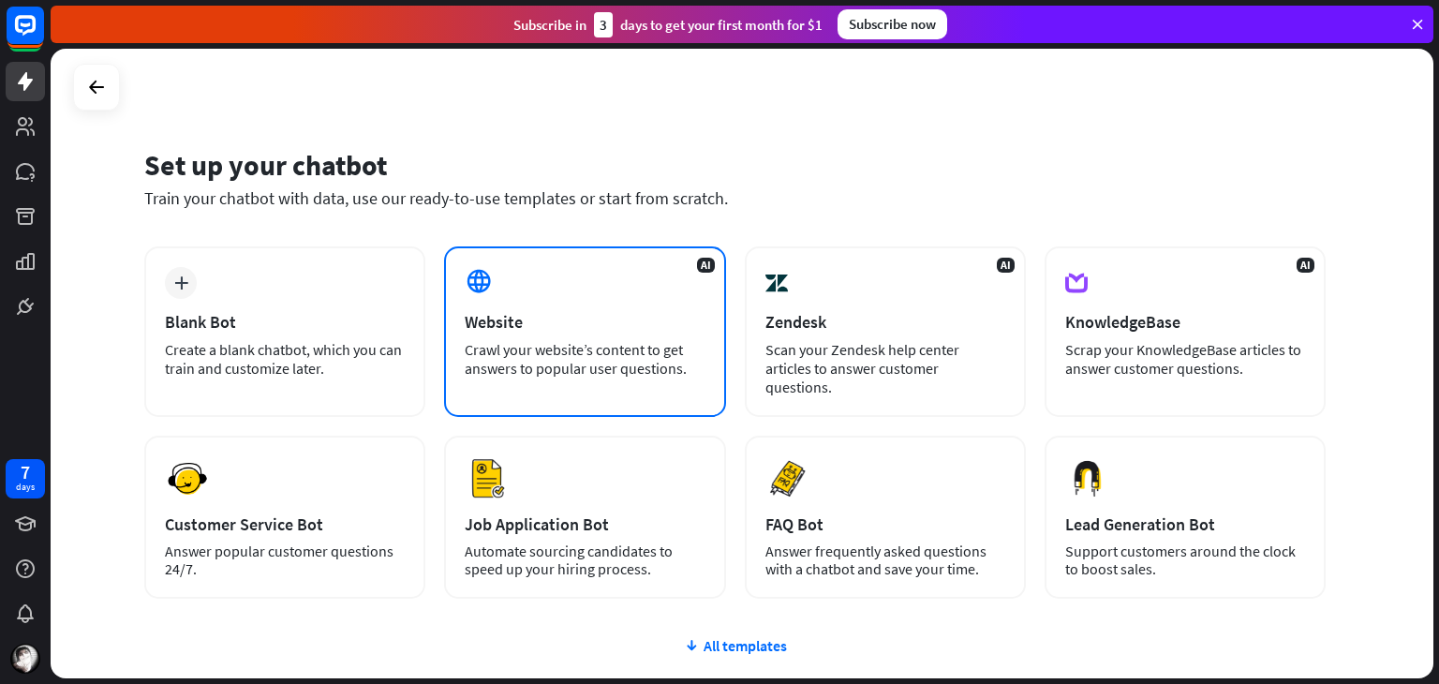 The image size is (1439, 684). What do you see at coordinates (734, 165) in the screenshot?
I see `div: Set up your chatbot` at bounding box center [734, 165].